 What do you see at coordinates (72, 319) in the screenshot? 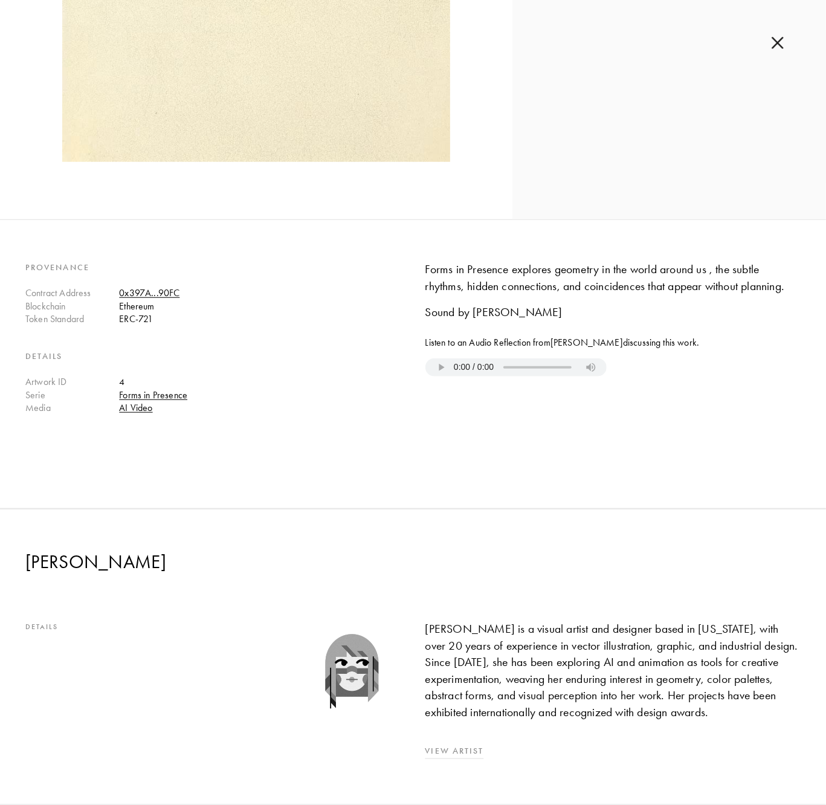
I see `div: Token Standard` at bounding box center [72, 319].